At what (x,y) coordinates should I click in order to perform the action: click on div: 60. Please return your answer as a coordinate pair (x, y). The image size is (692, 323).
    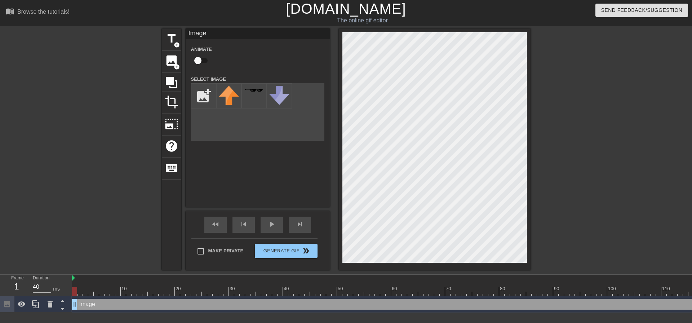
    Looking at the image, I should click on (395, 289).